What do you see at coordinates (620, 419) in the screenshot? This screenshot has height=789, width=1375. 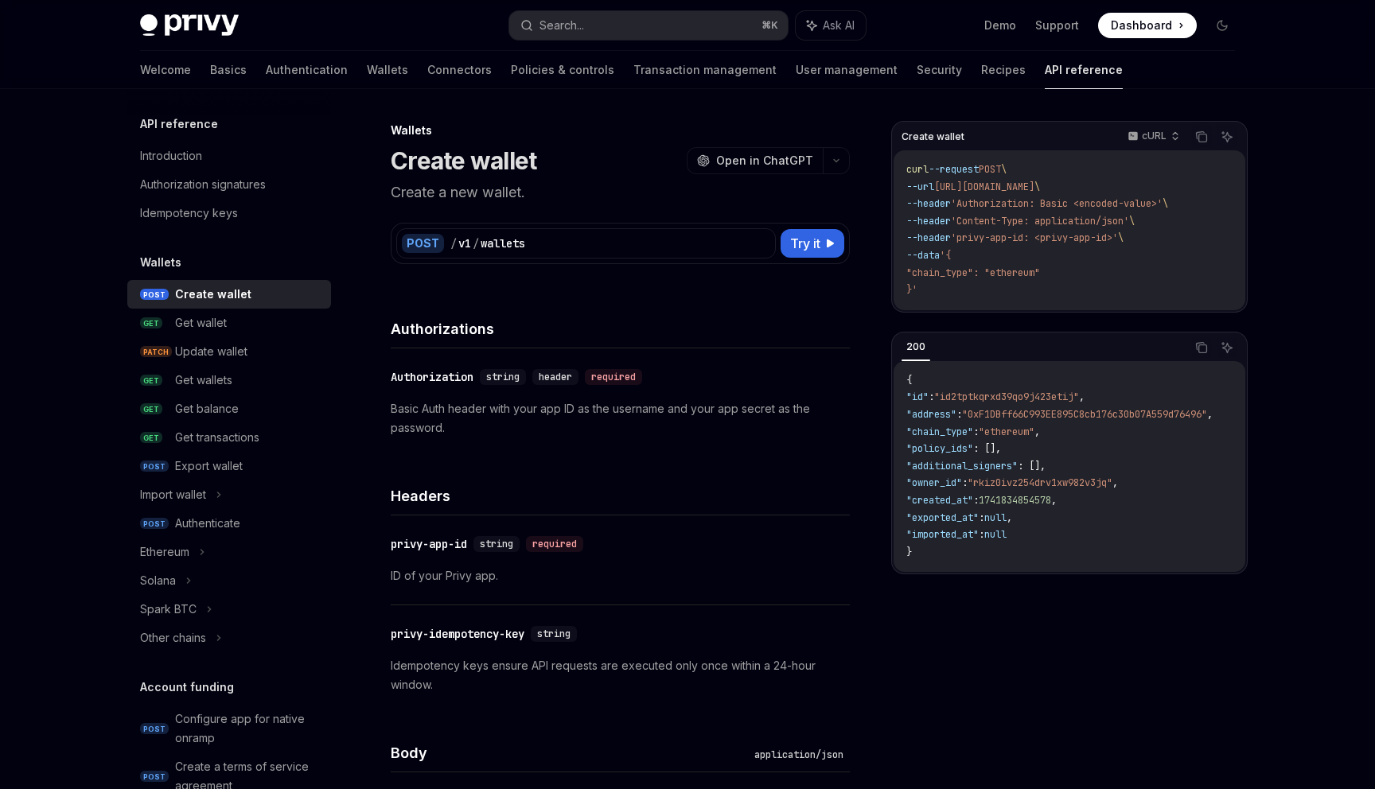 I see `p: Basic Auth header with your app ID as the username and your app secret as the password.` at bounding box center [620, 419].